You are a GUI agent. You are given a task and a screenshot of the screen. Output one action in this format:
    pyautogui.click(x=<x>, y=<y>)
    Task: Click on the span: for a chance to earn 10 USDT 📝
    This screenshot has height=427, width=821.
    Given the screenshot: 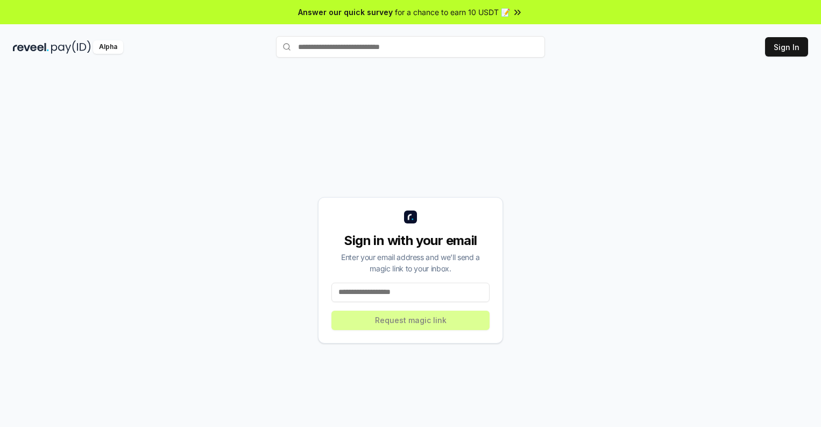 What is the action you would take?
    pyautogui.click(x=452, y=12)
    